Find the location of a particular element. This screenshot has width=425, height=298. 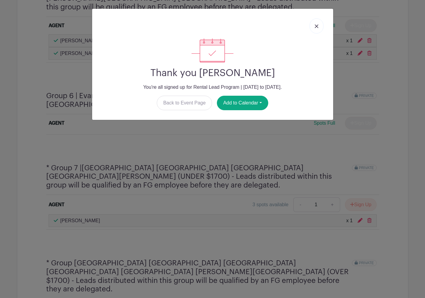

img: signup_complete-c468d5dda3e2740ee63a24cb0ba0d3ce5d8a4ecd24259e683200fb1569d990c8.svg is located at coordinates (212, 50).